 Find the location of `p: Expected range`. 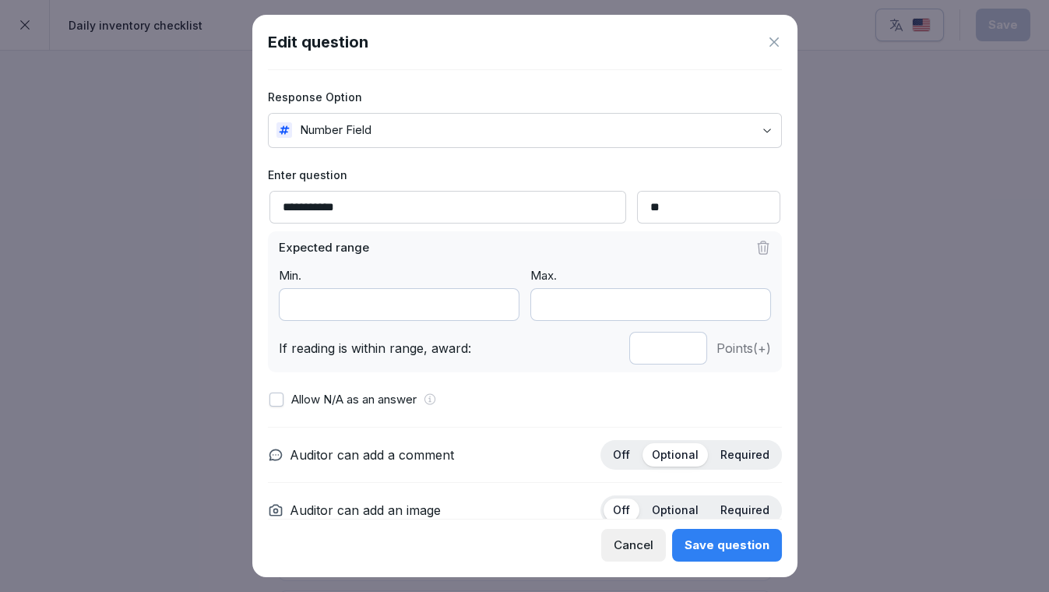

p: Expected range is located at coordinates (324, 248).